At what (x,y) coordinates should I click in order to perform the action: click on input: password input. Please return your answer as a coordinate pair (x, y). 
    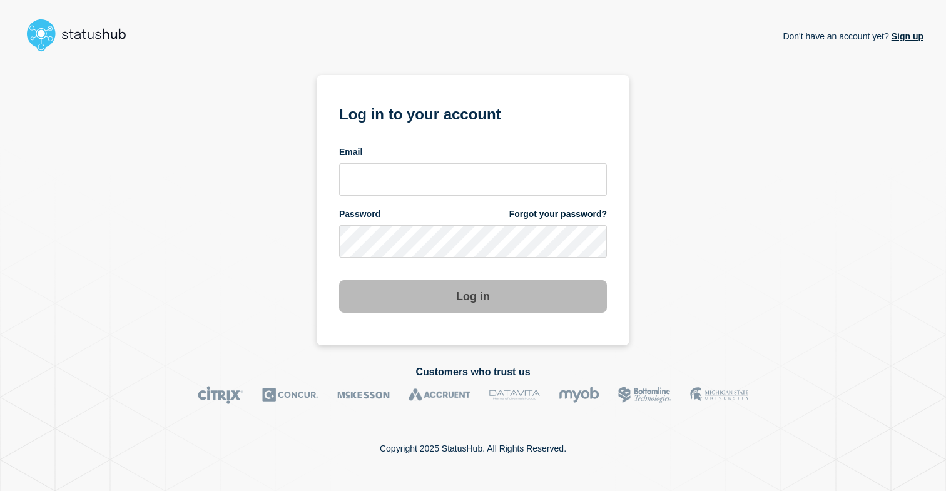
    Looking at the image, I should click on (473, 242).